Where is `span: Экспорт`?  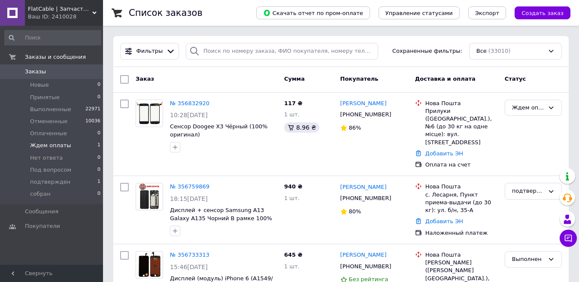 span: Экспорт is located at coordinates (488, 13).